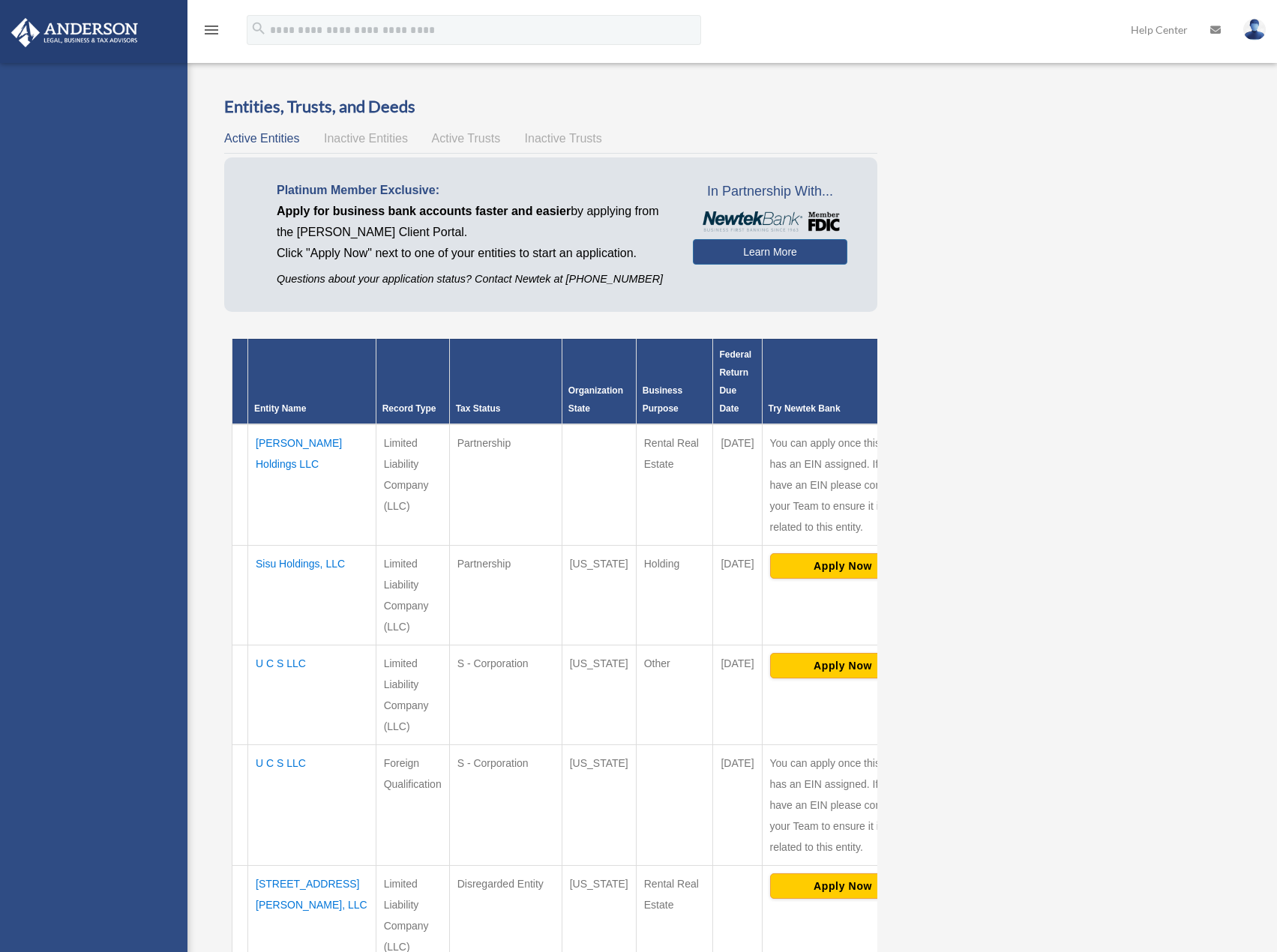 The height and width of the screenshot is (952, 1277). What do you see at coordinates (674, 382) in the screenshot?
I see `th: Business Purpose` at bounding box center [674, 382].